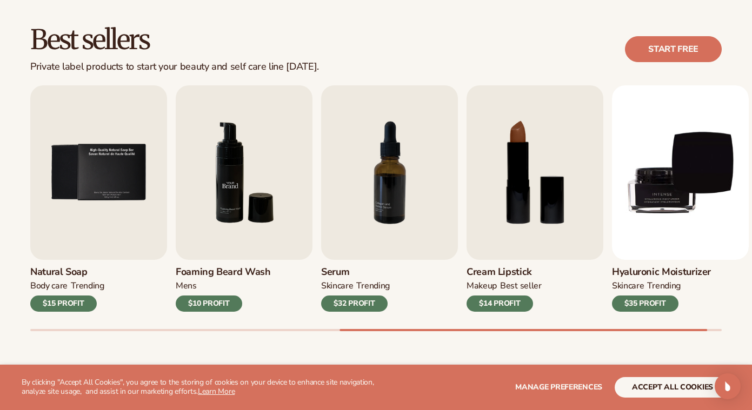 Image resolution: width=752 pixels, height=410 pixels. What do you see at coordinates (355, 273) in the screenshot?
I see `h3: Serum` at bounding box center [355, 273].